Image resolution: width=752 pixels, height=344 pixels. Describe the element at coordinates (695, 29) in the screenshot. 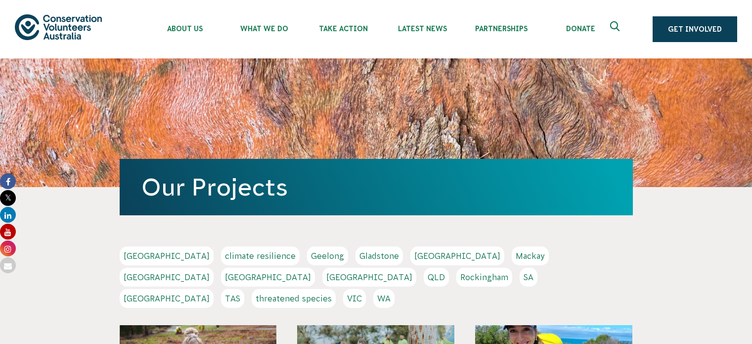

I see `a: Get Involved` at that location.